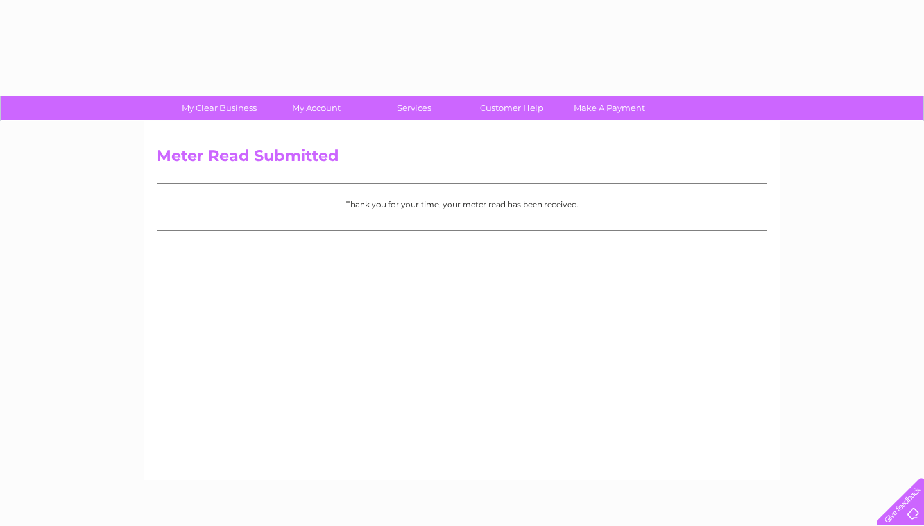 This screenshot has height=526, width=924. Describe the element at coordinates (462, 159) in the screenshot. I see `h2: Meter Read Submitted` at that location.